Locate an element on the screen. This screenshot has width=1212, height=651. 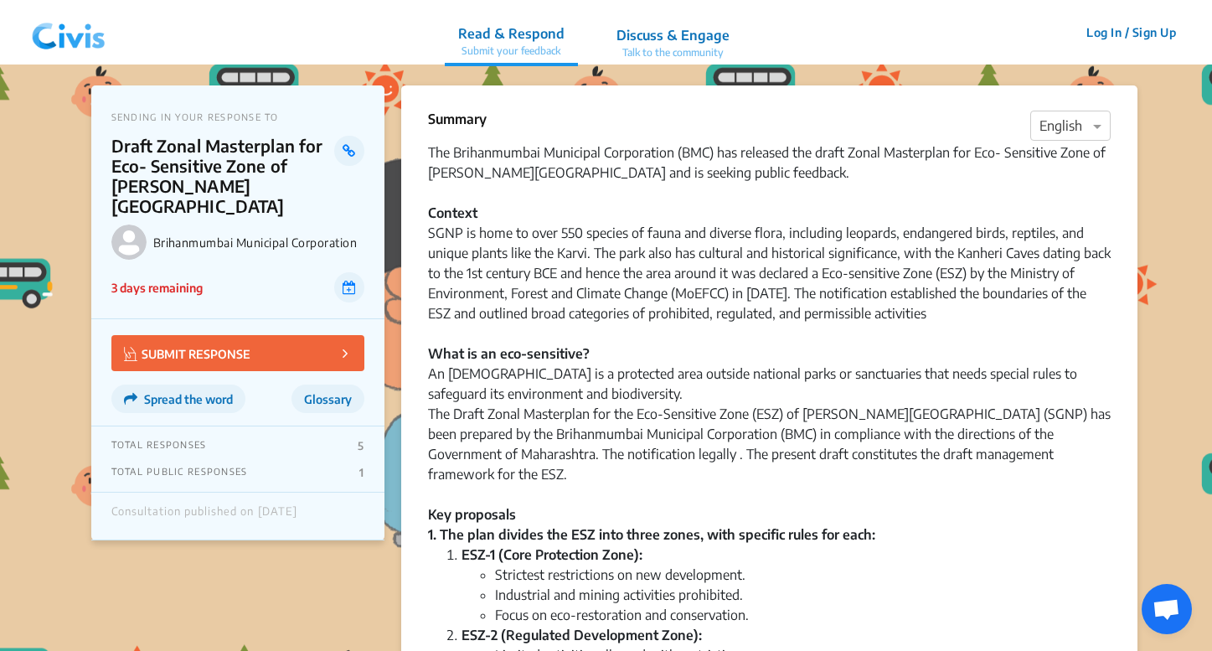
p: Read & Respond is located at coordinates (511, 34).